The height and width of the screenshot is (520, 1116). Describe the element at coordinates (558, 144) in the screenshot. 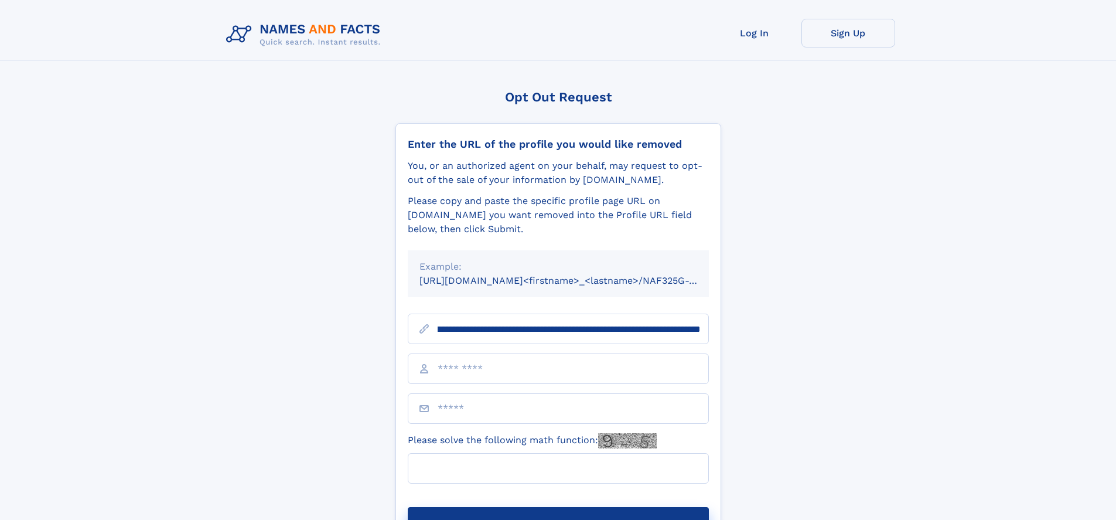

I see `div: Enter the URL of the profile you would like removed` at that location.